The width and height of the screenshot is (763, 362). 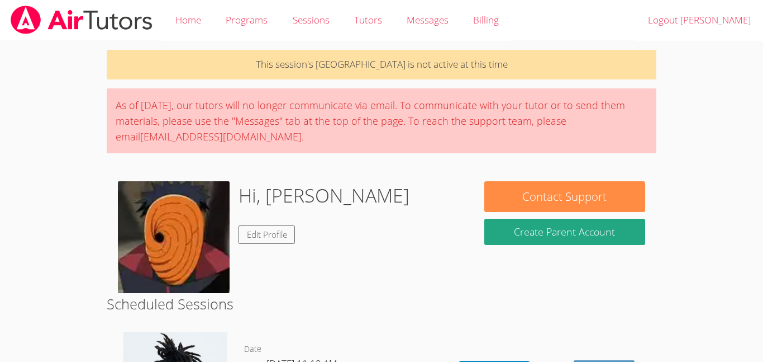 What do you see at coordinates (565, 196) in the screenshot?
I see `button: Contact Support` at bounding box center [565, 196].